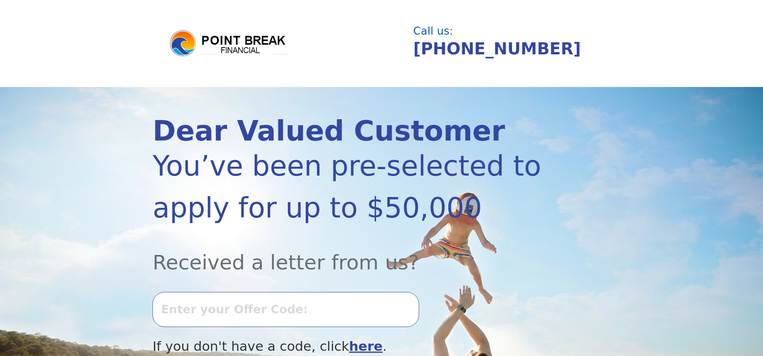 The image size is (763, 356). Describe the element at coordinates (366, 346) in the screenshot. I see `b: here` at that location.